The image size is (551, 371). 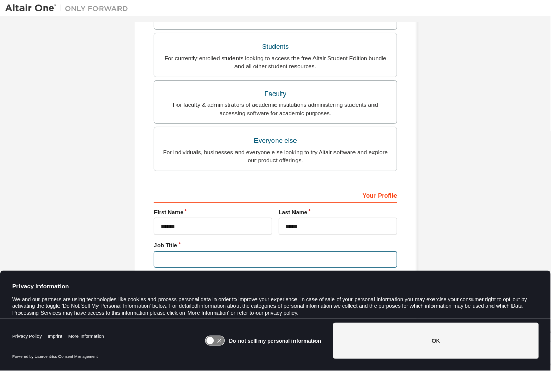 What do you see at coordinates (276, 94) in the screenshot?
I see `div: Faculty` at bounding box center [276, 94].